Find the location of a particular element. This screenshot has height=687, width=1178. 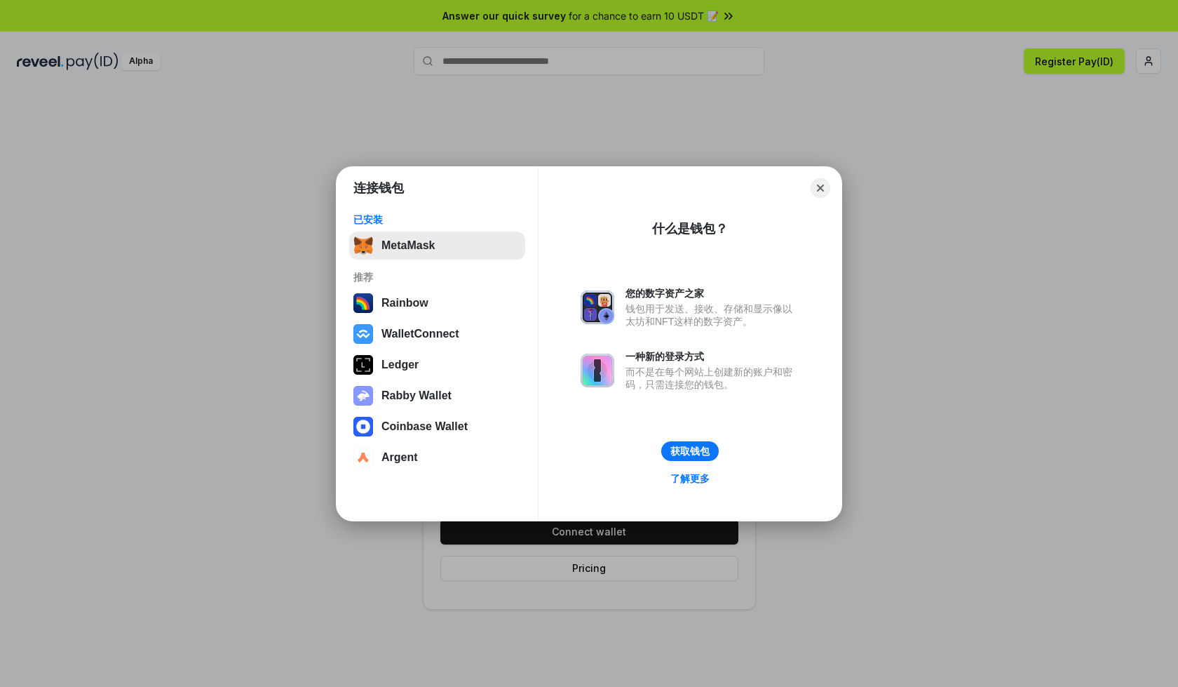

div: 什么是钱包？ is located at coordinates (690, 229).